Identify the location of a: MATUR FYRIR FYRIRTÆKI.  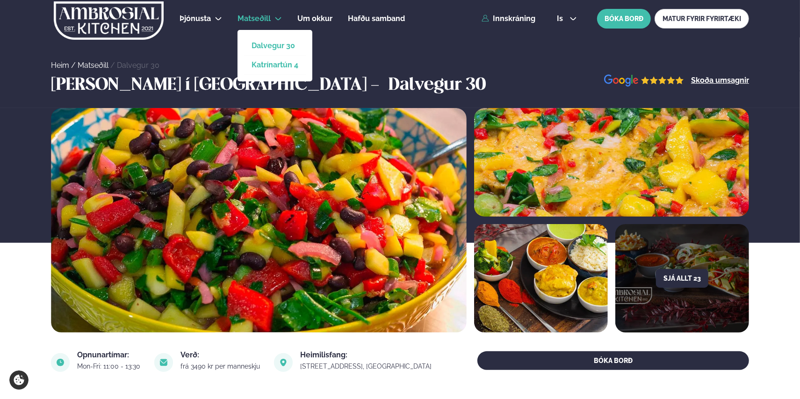
(702, 19).